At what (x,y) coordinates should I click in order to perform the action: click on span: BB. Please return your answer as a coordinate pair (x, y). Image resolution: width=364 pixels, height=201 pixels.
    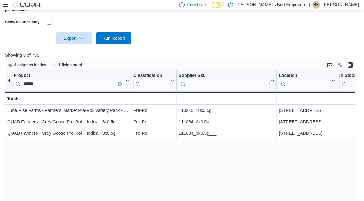
    Looking at the image, I should click on (316, 5).